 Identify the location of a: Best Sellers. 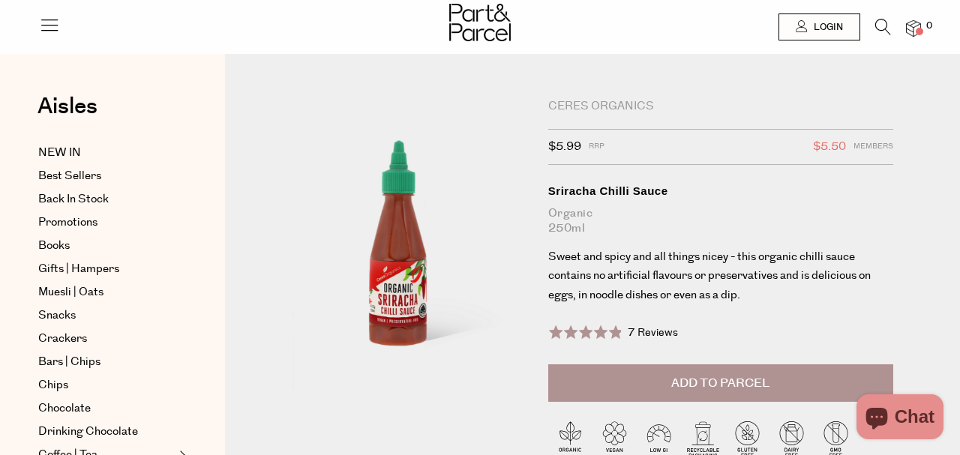
(107, 176).